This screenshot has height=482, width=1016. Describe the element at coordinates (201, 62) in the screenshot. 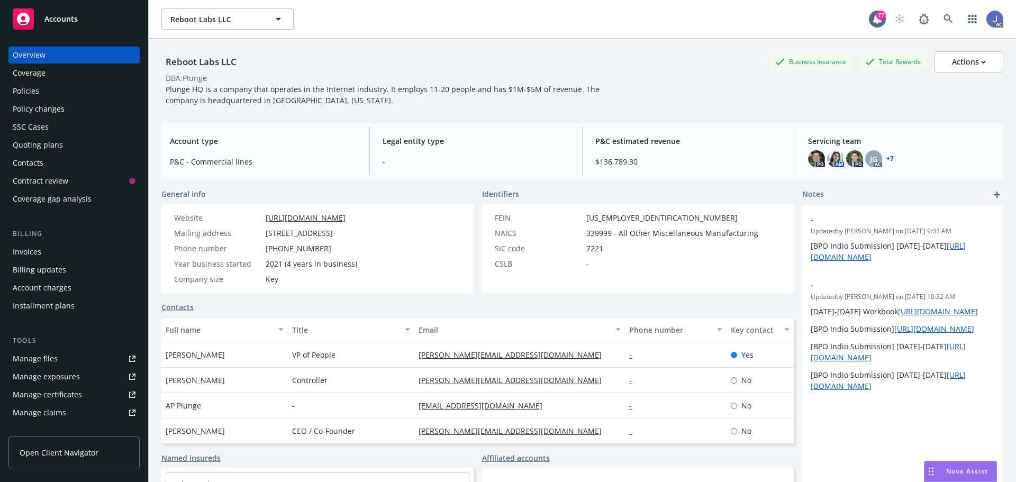

I see `div: Reboot Labs LLC` at that location.